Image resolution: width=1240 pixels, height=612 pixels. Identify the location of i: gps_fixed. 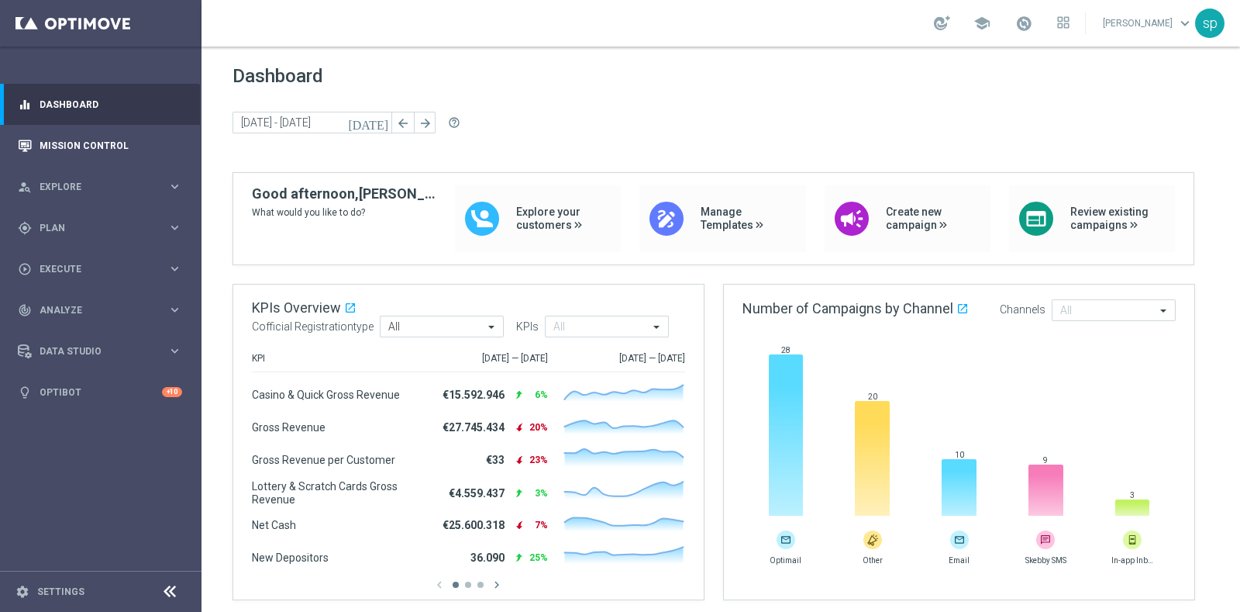
(25, 228).